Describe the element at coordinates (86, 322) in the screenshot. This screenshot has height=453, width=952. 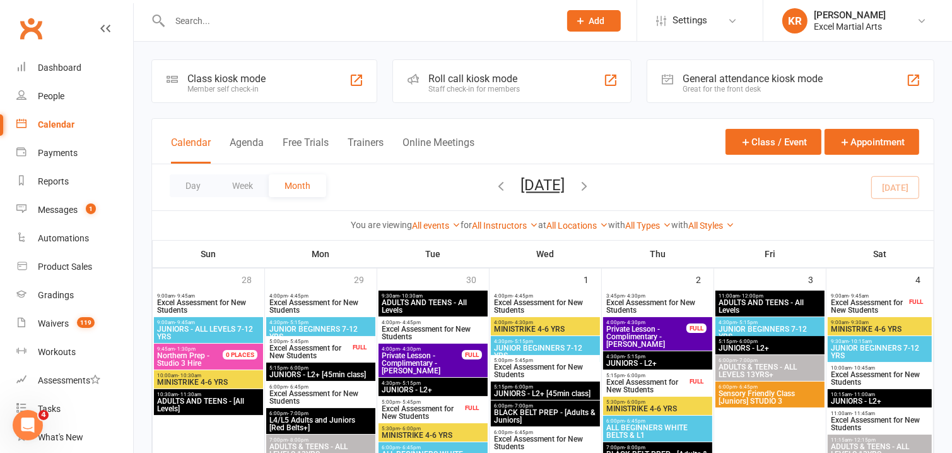
I see `span: 119` at that location.